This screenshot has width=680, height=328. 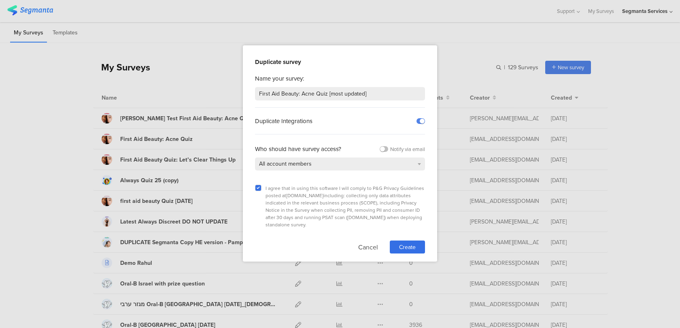 What do you see at coordinates (408, 149) in the screenshot?
I see `div: Notify via email` at bounding box center [408, 149].